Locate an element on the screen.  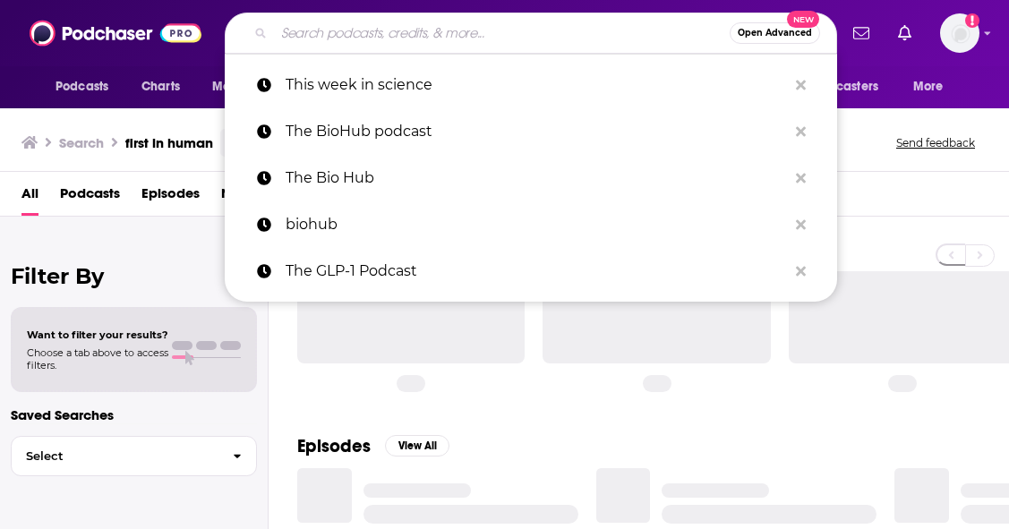
a: The BioHub podcast is located at coordinates (531, 132).